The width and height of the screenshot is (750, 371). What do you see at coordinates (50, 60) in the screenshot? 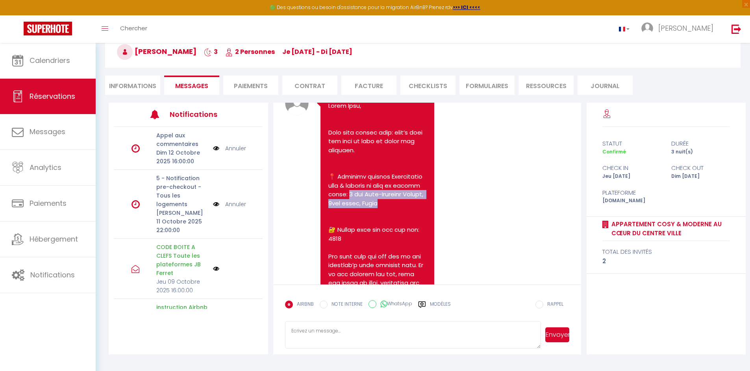
I see `span: Calendriers` at bounding box center [50, 60].